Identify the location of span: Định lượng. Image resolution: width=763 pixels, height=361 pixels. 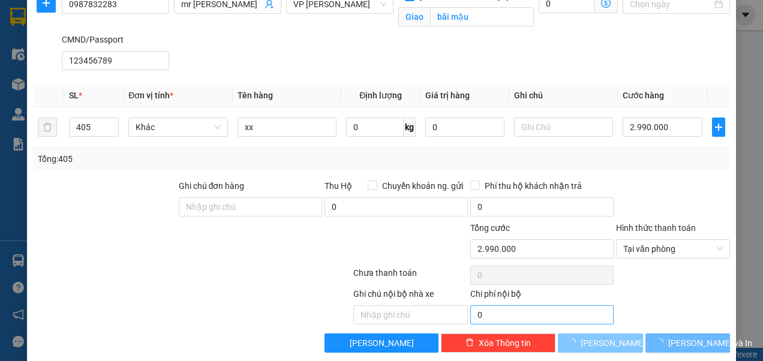
(380, 95).